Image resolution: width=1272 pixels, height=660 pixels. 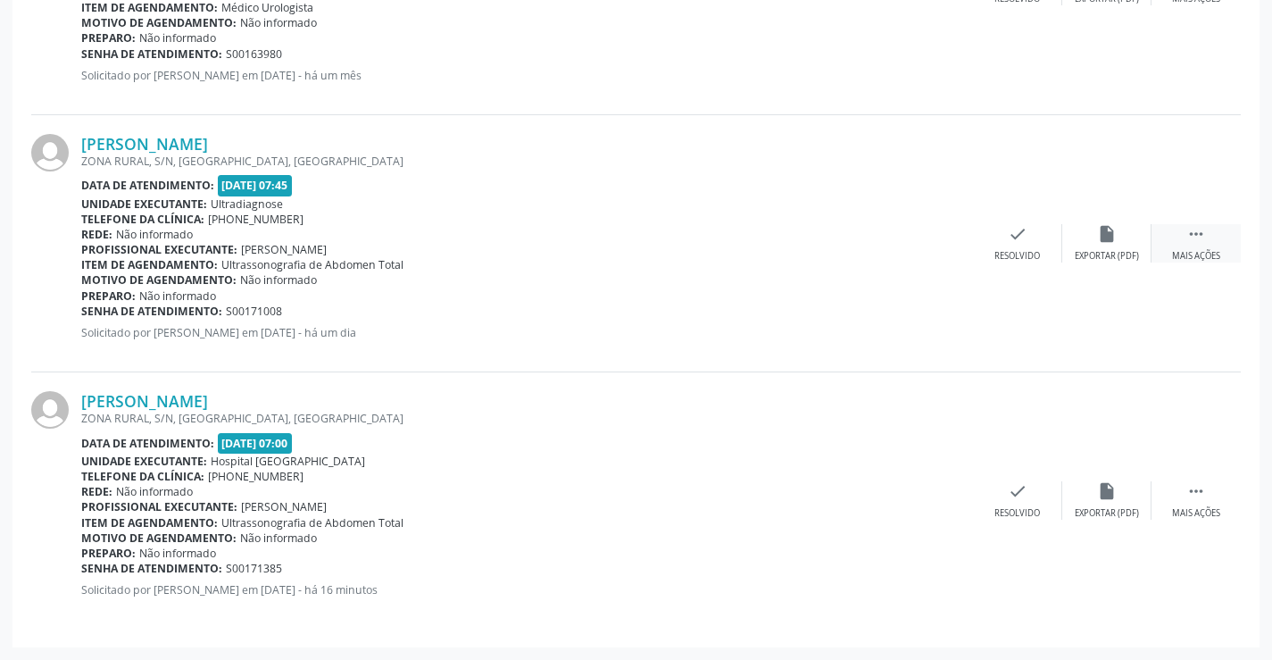 What do you see at coordinates (254, 54) in the screenshot?
I see `span: S00163980` at bounding box center [254, 54].